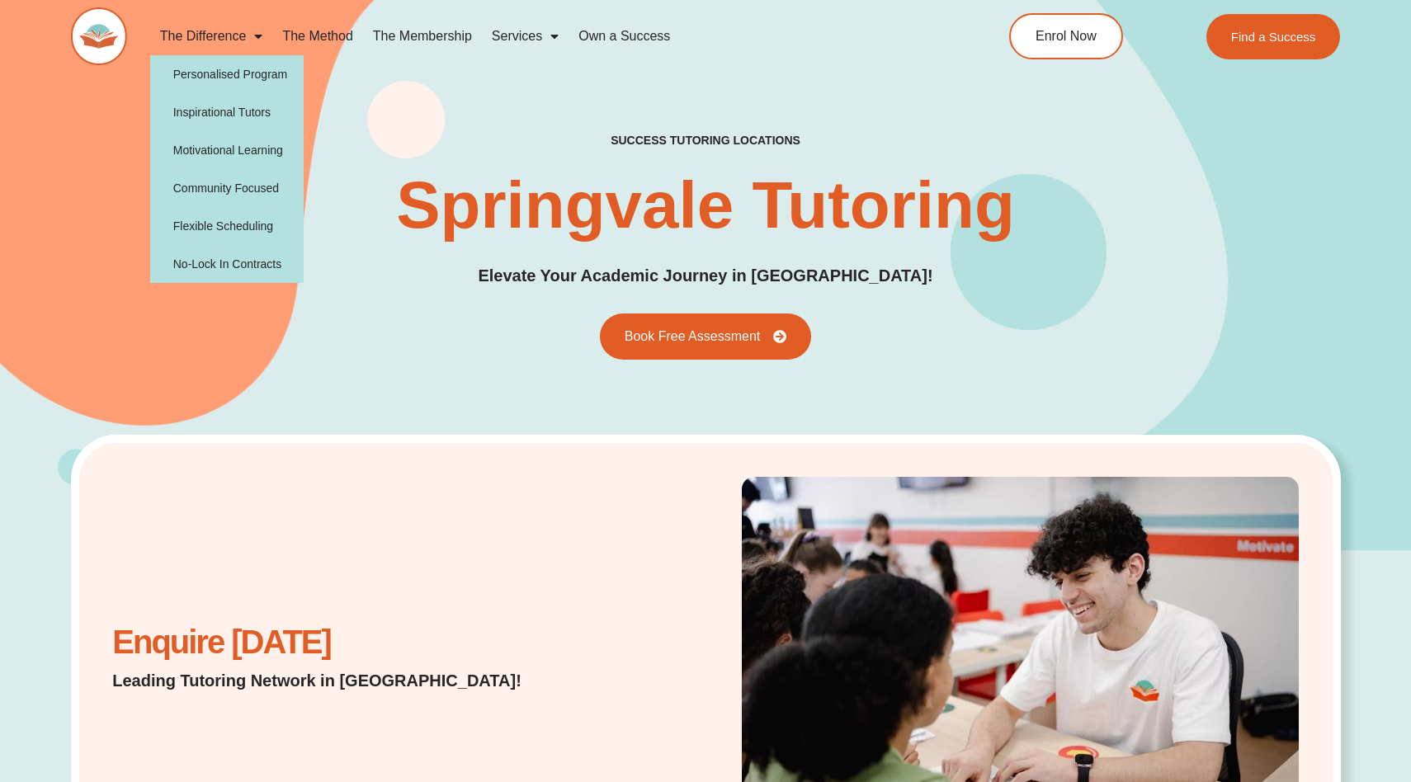 Image resolution: width=1411 pixels, height=782 pixels. Describe the element at coordinates (1066, 36) in the screenshot. I see `a: Enrol Now` at that location.